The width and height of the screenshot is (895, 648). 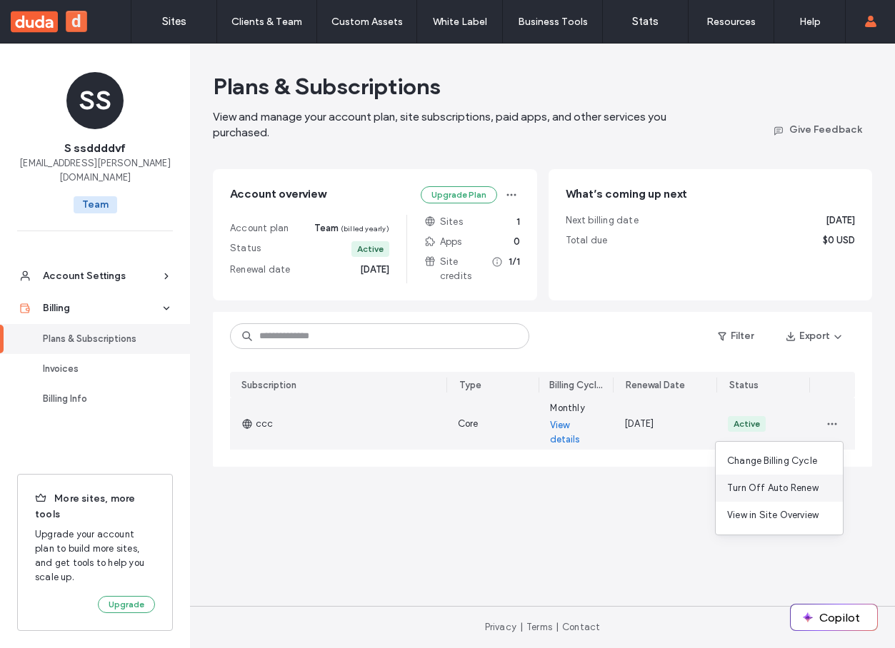 What do you see at coordinates (101, 308) in the screenshot?
I see `div: Billing` at bounding box center [101, 308].